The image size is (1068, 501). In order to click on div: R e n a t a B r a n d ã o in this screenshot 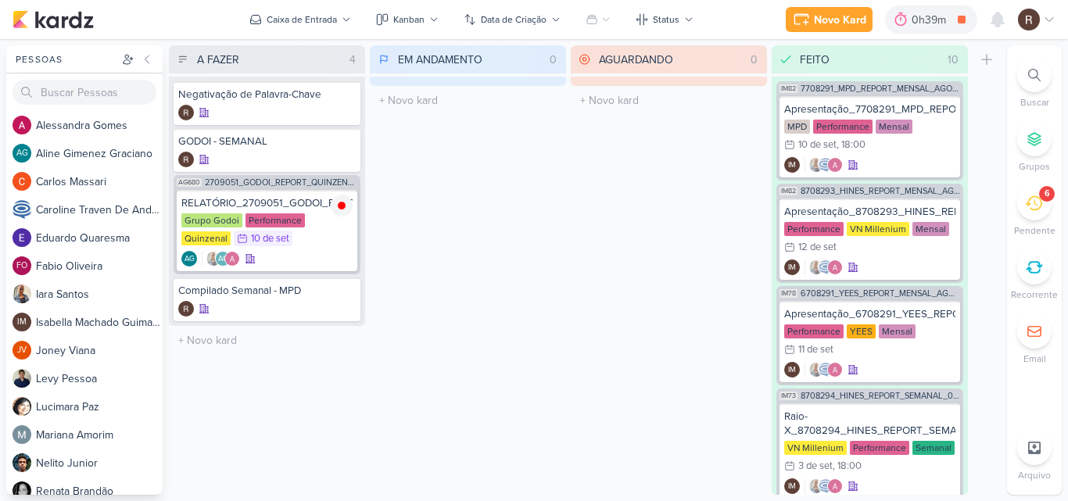, I will do `click(99, 491)`.